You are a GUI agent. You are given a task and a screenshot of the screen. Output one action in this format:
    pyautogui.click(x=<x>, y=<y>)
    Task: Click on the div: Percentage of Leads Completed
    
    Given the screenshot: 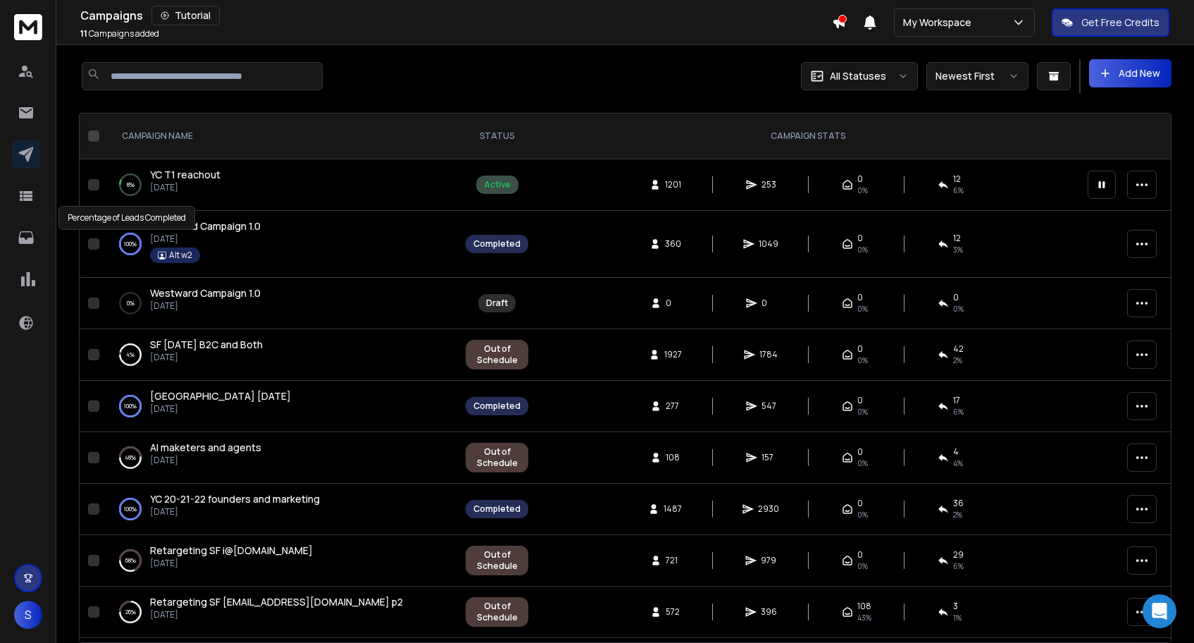 What is the action you would take?
    pyautogui.click(x=127, y=218)
    